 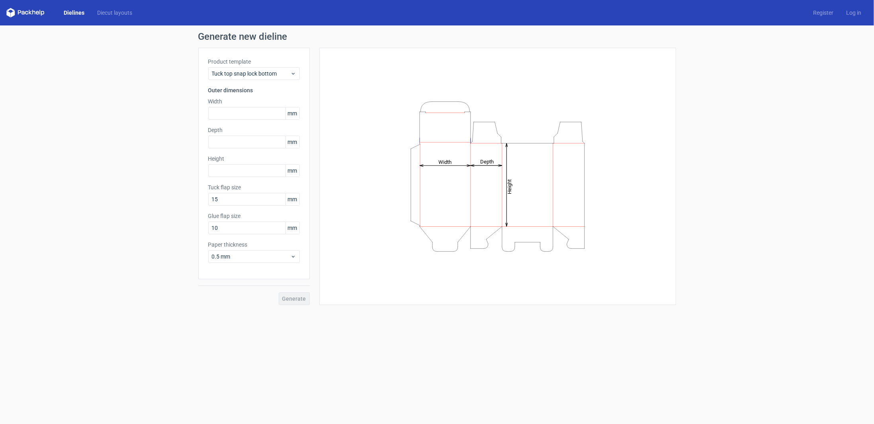 I want to click on a: Log in, so click(x=853, y=13).